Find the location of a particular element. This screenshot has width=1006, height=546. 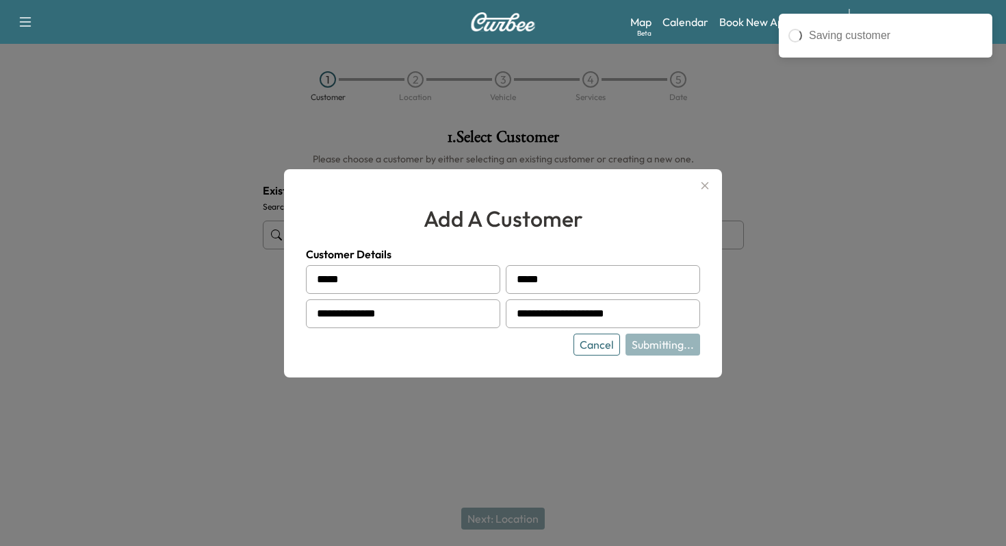

div: Saving customer is located at coordinates (896, 36).